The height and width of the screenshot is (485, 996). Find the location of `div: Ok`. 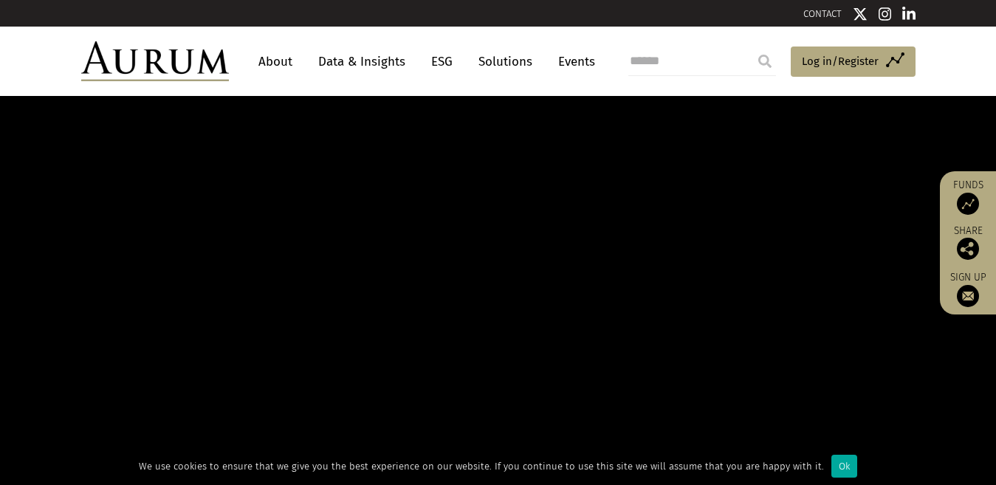

div: Ok is located at coordinates (844, 466).